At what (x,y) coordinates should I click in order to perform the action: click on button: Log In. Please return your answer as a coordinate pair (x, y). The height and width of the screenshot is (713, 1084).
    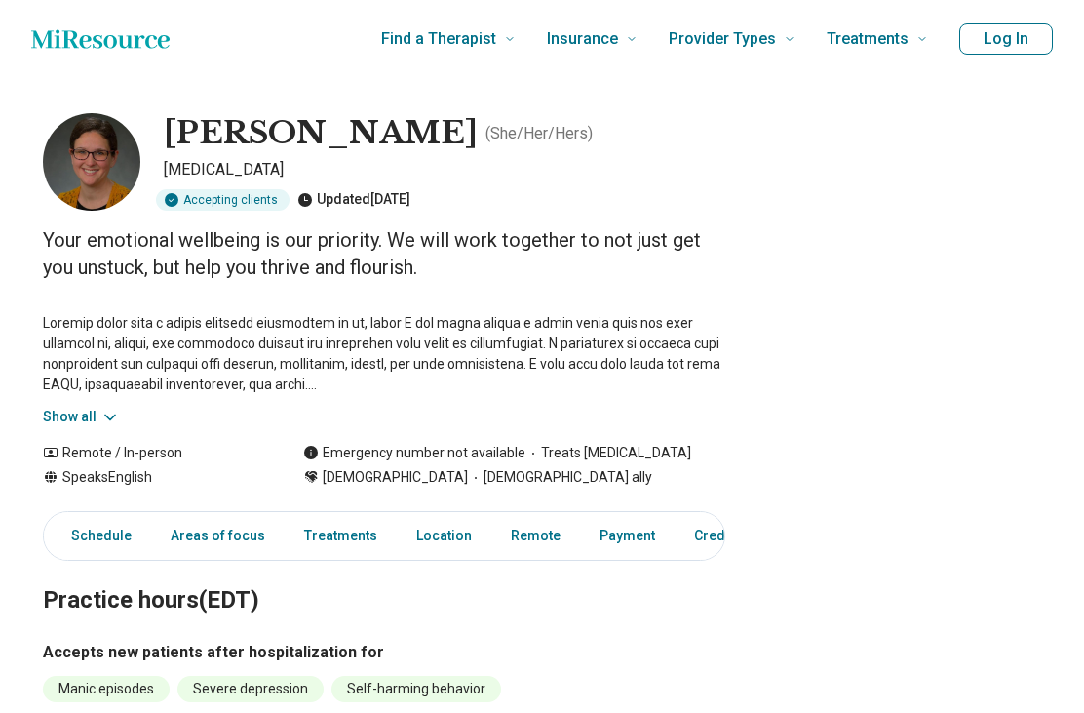
    Looking at the image, I should click on (1006, 39).